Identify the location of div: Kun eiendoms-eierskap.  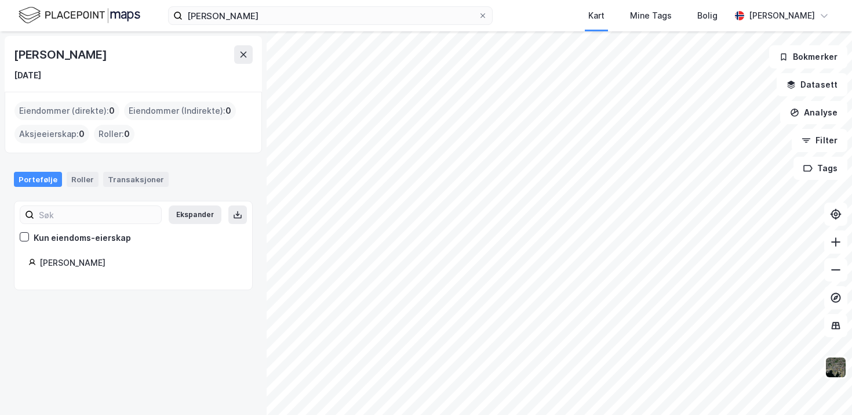
(82, 238).